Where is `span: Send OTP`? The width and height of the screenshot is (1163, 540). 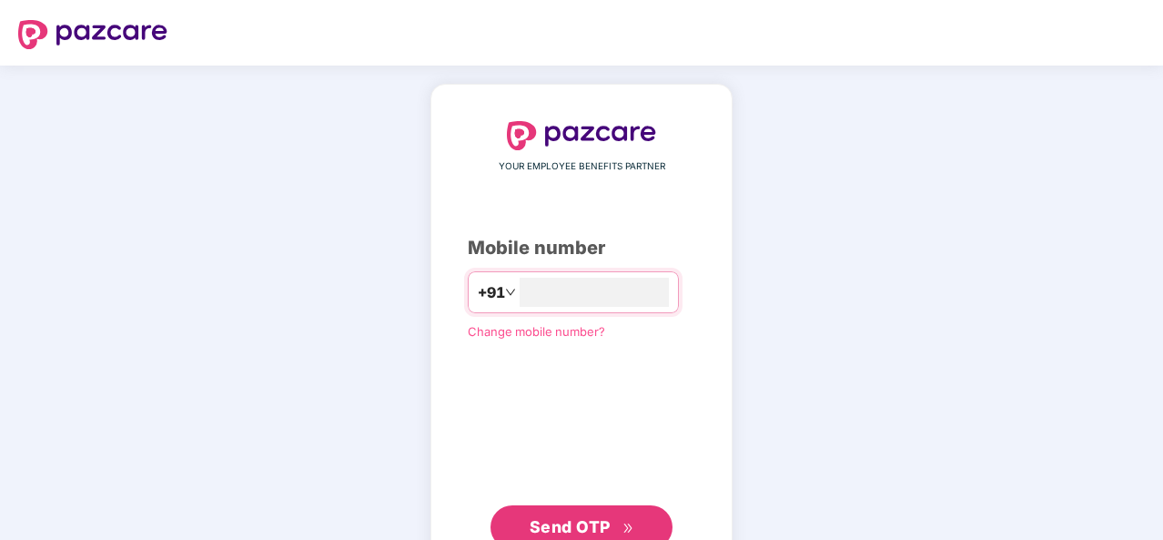 span: Send OTP is located at coordinates (570, 526).